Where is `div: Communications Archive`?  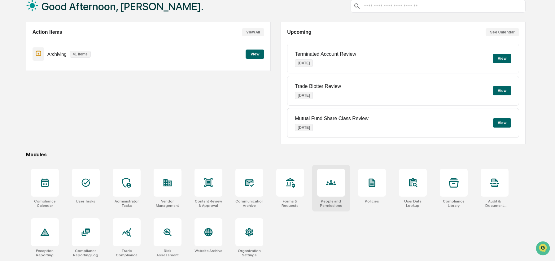 div: Communications Archive is located at coordinates (249, 203).